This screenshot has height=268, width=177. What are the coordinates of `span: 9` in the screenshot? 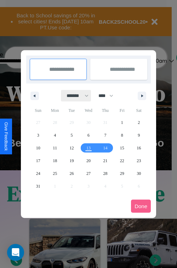 It's located at (139, 135).